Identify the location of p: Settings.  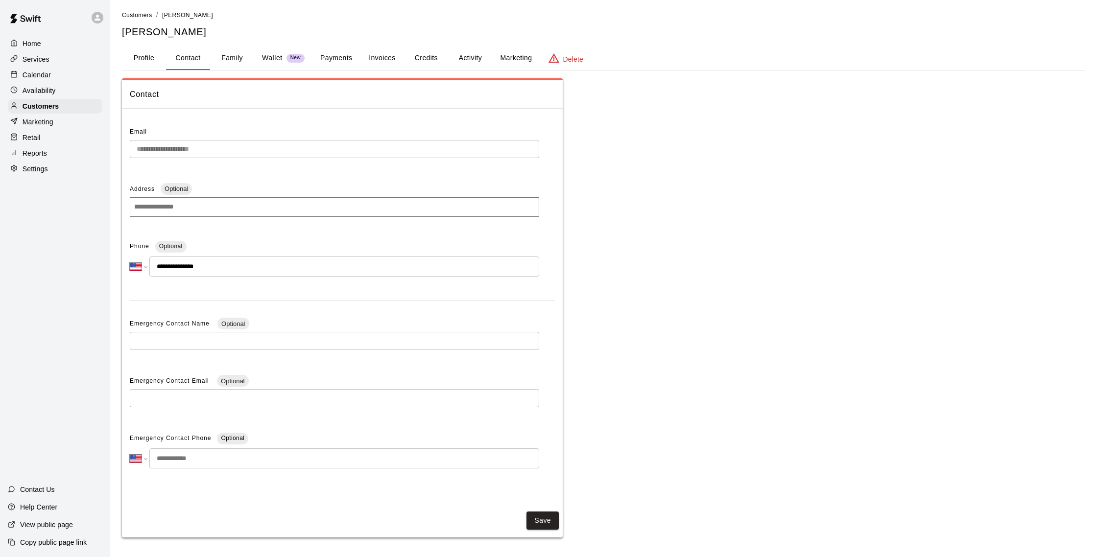
(35, 169).